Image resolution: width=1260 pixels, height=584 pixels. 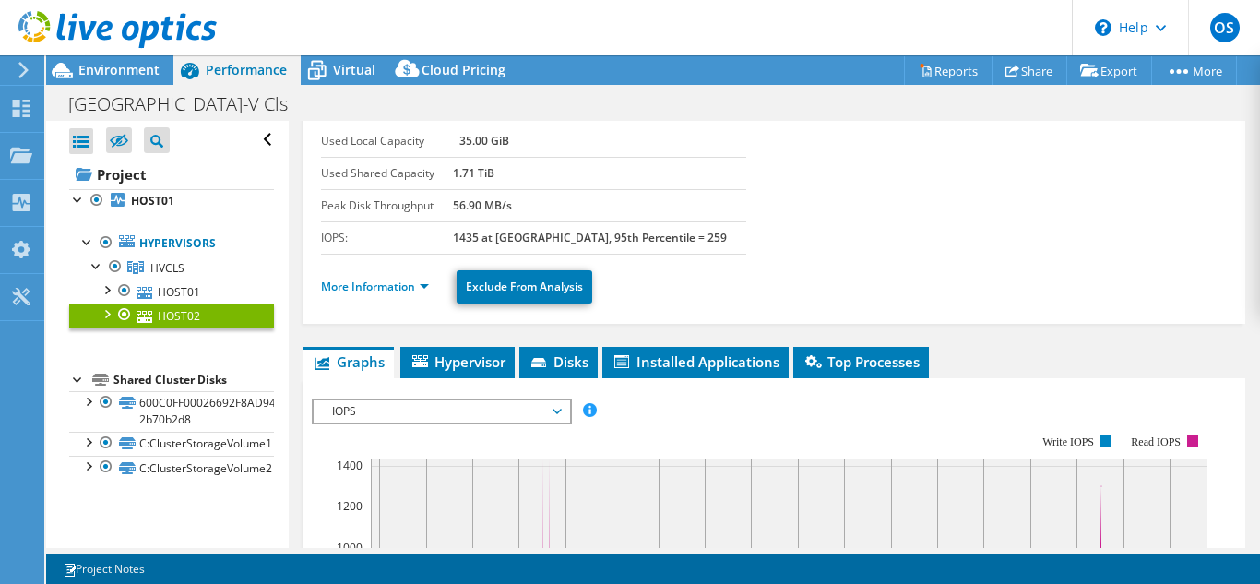 What do you see at coordinates (1108, 70) in the screenshot?
I see `a: Export` at bounding box center [1108, 70].